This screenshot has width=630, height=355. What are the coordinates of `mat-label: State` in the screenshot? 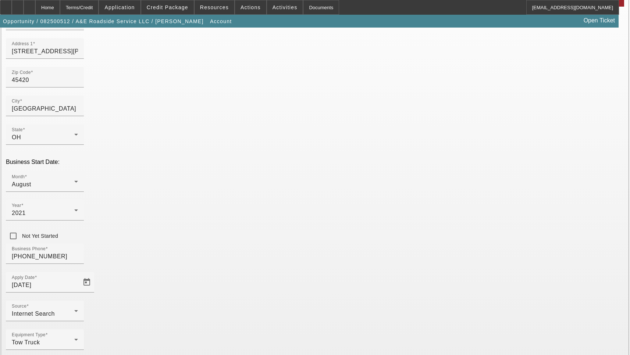 It's located at (17, 130).